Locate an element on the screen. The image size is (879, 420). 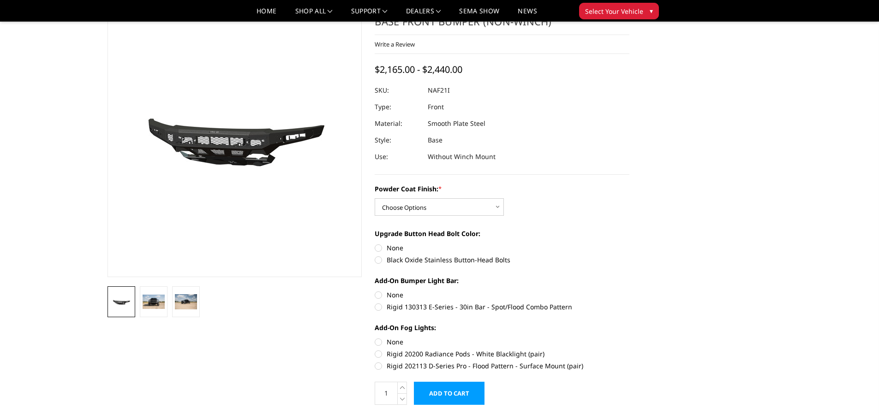
label: Upgrade Button Head Bolt Color: is located at coordinates (502, 234).